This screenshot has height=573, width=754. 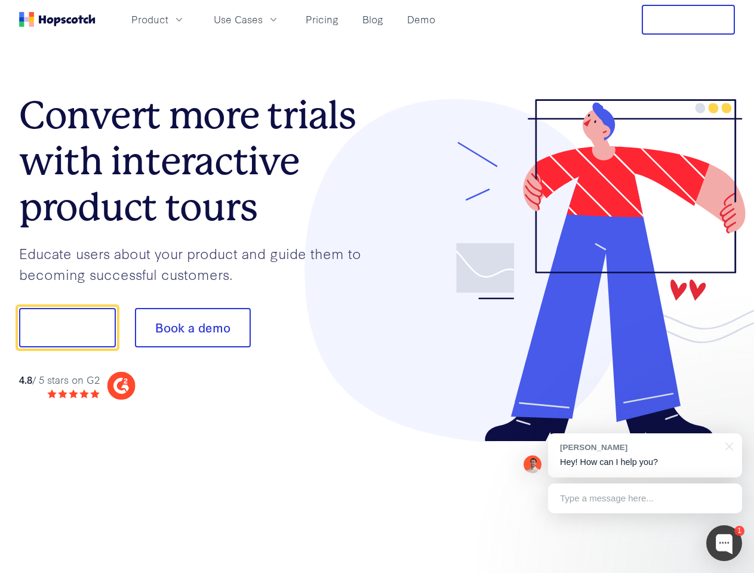 I want to click on span: Use Cases, so click(x=238, y=19).